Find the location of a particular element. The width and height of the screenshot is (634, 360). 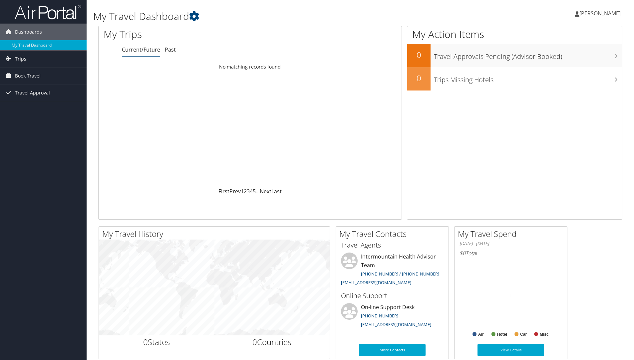

a: 5 is located at coordinates (254, 191).